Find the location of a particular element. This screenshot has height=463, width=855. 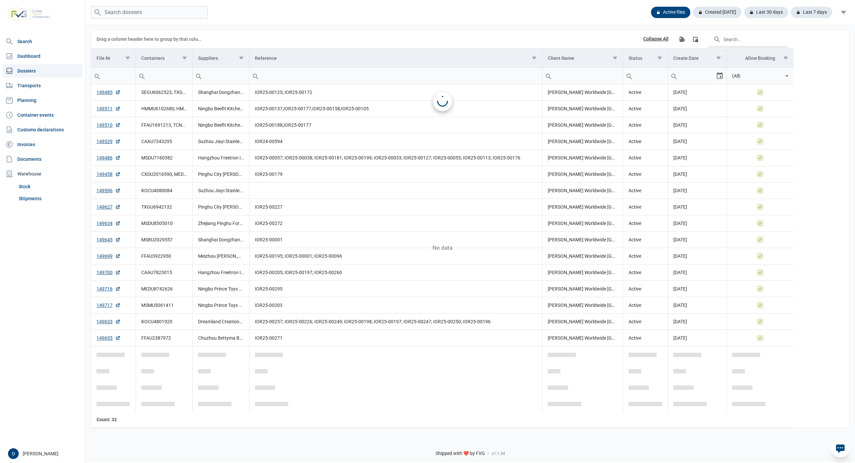

td: Column Suppliers is located at coordinates (221, 58).